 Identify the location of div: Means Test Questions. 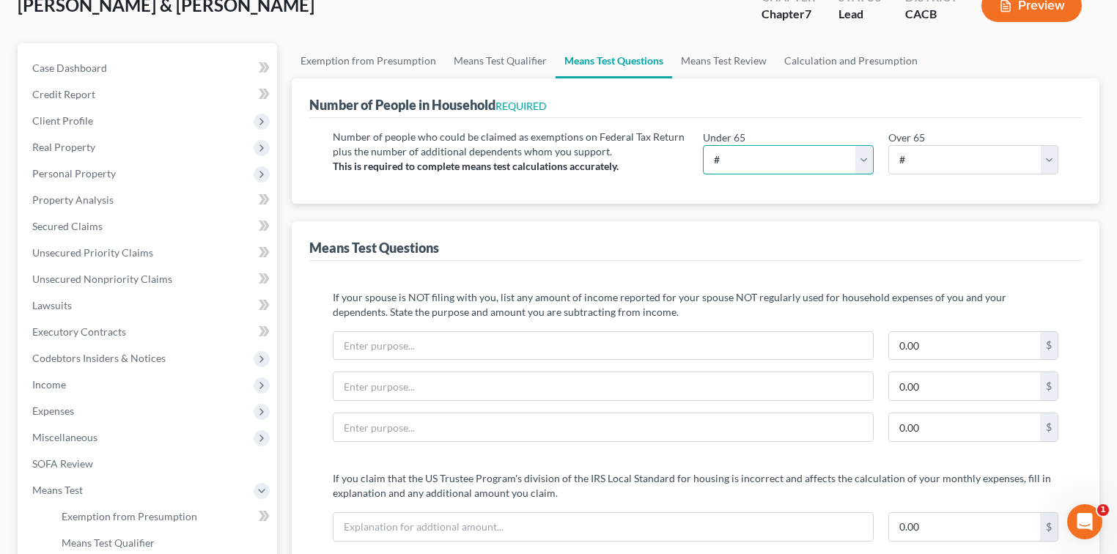
(374, 248).